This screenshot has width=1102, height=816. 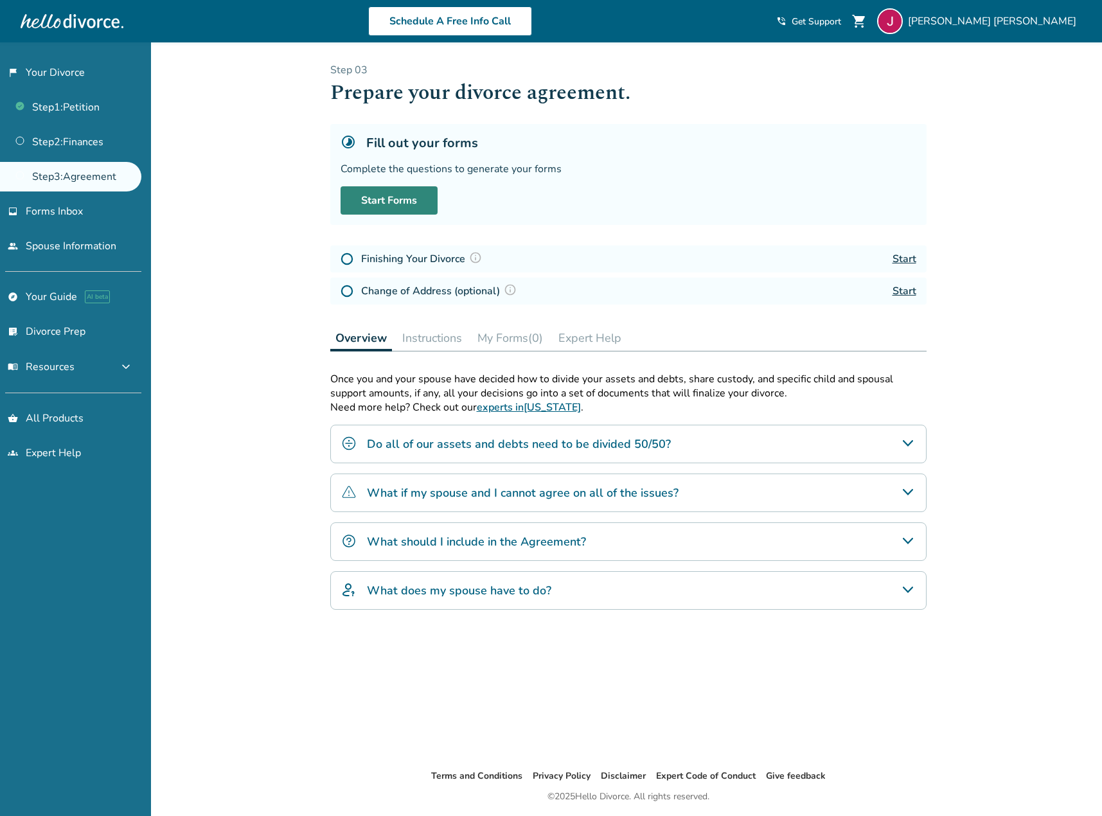 I want to click on div: What does my spouse have to do?, so click(x=629, y=591).